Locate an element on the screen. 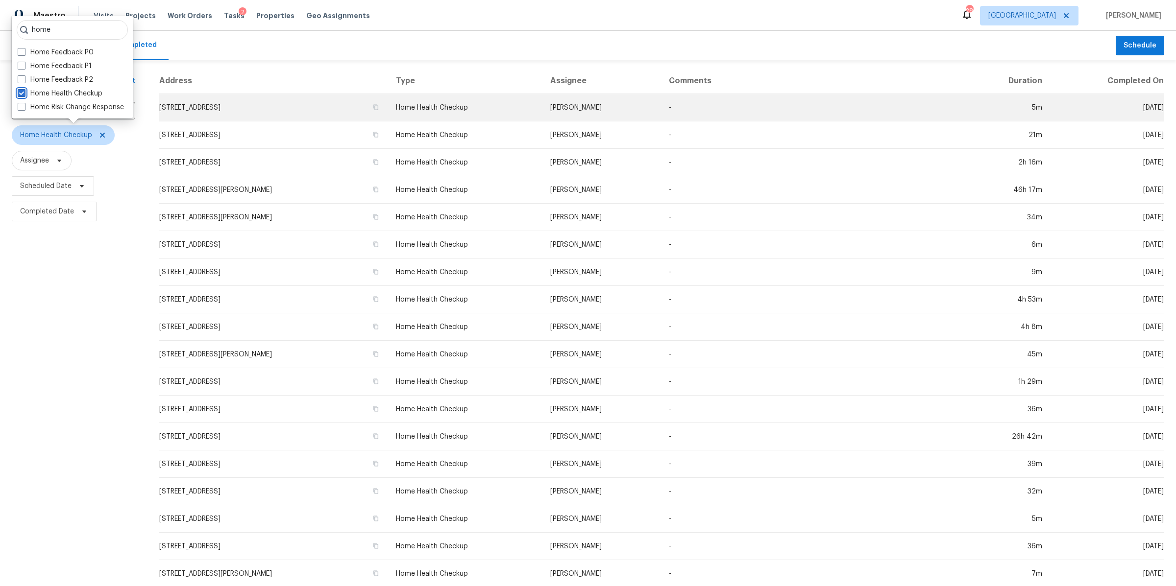 The height and width of the screenshot is (586, 1176). td: 39m is located at coordinates (1006, 464).